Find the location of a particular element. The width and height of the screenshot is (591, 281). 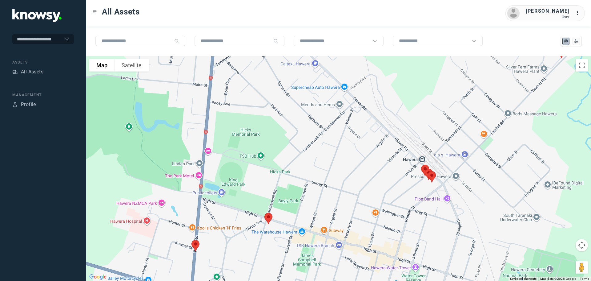

a: Open this area in Google Maps (opens a new window) is located at coordinates (98, 277).